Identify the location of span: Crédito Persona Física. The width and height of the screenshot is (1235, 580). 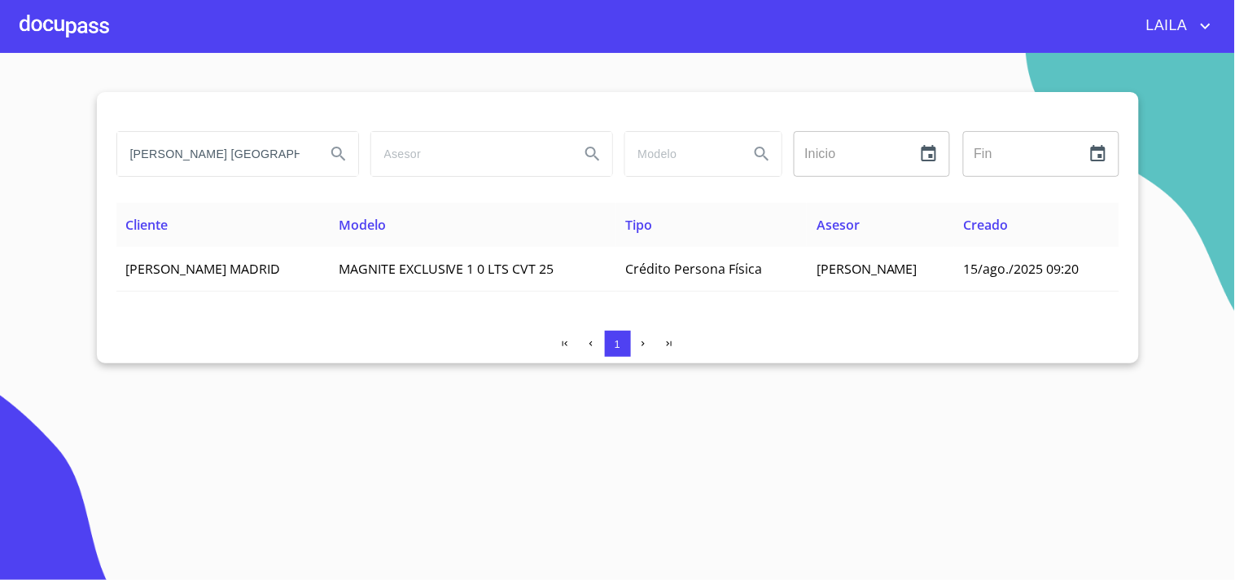
(695, 269).